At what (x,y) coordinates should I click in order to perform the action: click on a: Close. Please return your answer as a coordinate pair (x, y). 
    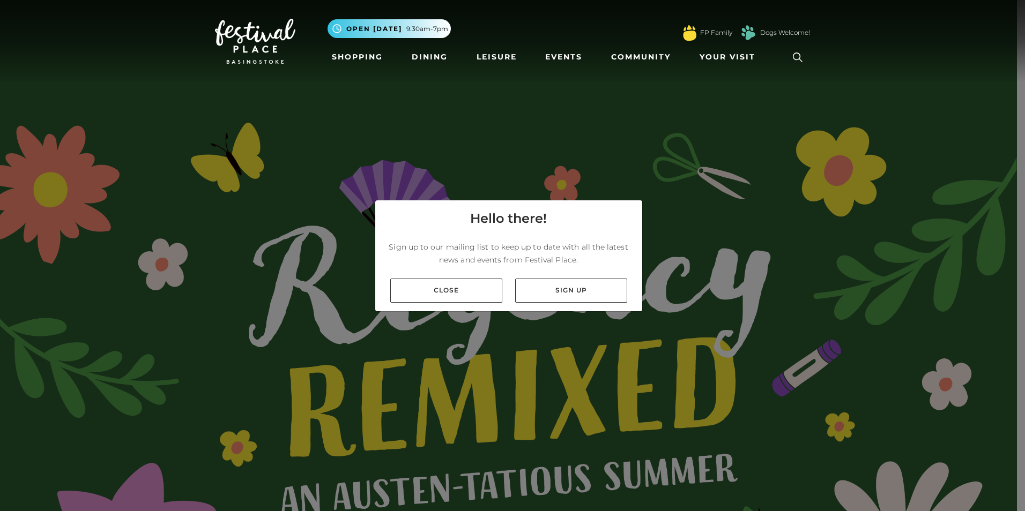
    Looking at the image, I should click on (446, 291).